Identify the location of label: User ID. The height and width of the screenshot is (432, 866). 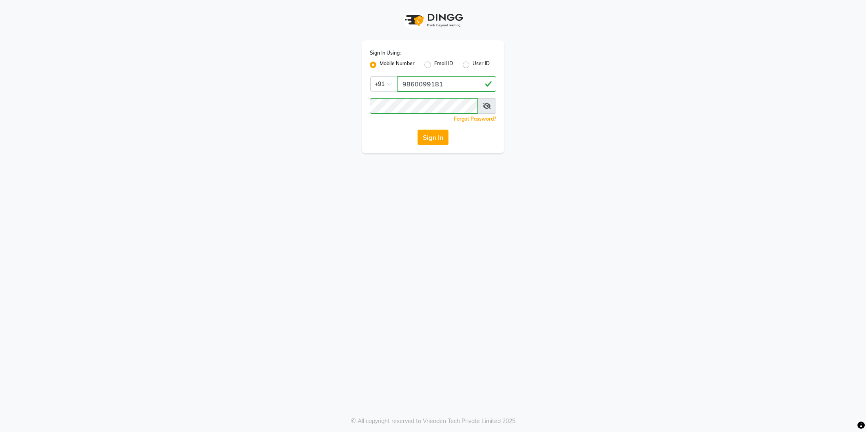
(481, 65).